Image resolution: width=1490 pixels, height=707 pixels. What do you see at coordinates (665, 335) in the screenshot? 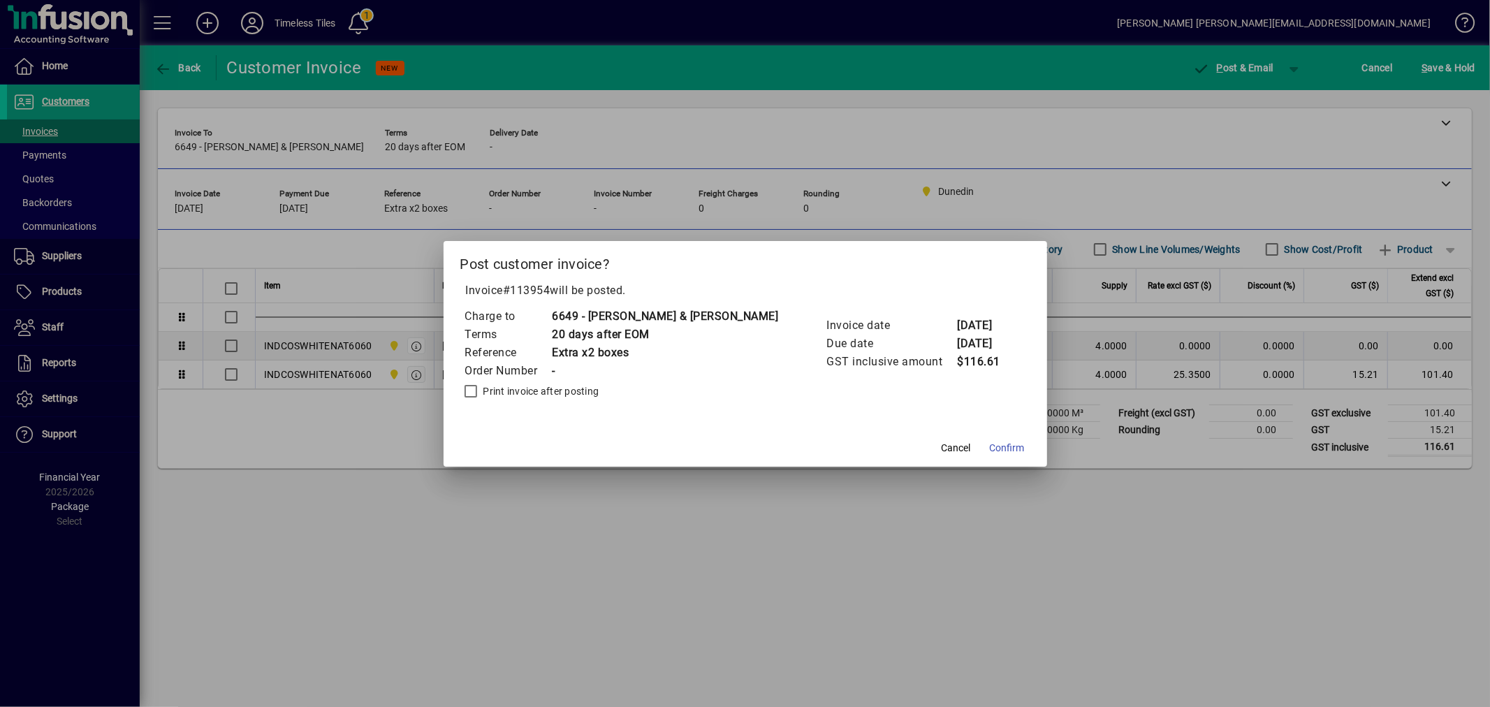
I see `td: 20 days after EOM` at bounding box center [665, 335].